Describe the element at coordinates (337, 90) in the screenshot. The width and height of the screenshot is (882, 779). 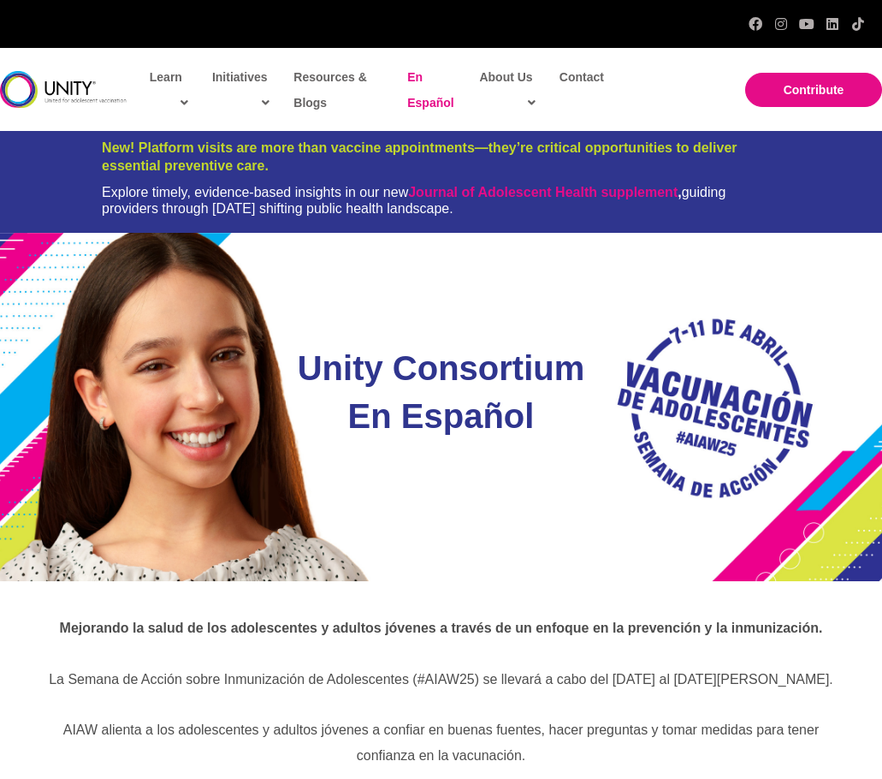
I see `a: Resources & Blogs` at that location.